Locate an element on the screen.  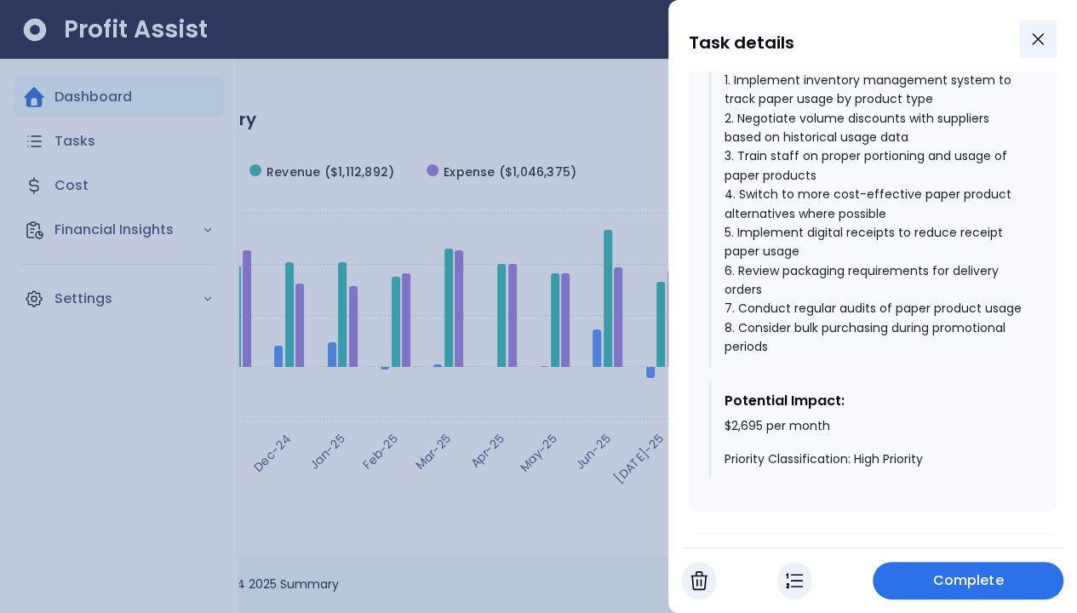
button: Complete is located at coordinates (968, 581).